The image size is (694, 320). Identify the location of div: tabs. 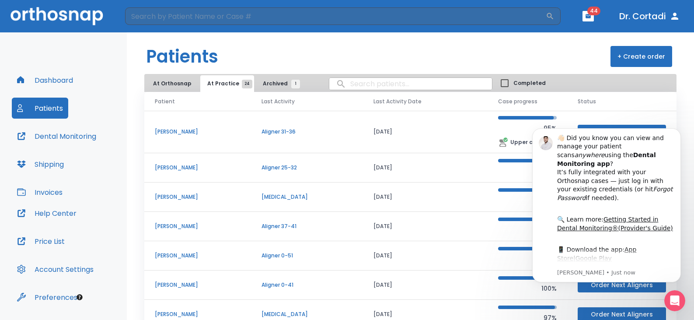
(225, 83).